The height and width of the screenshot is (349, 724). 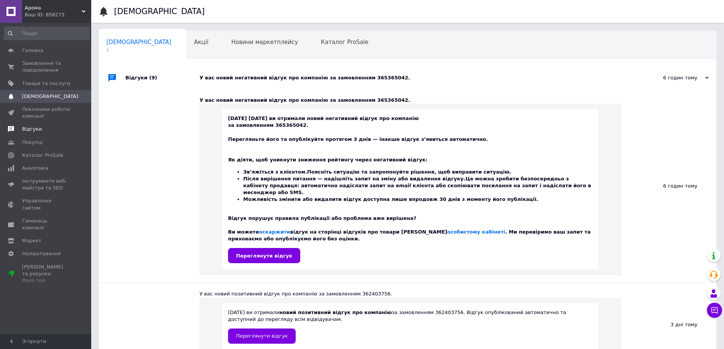 What do you see at coordinates (264, 42) in the screenshot?
I see `span: Новини маркетплейсу` at bounding box center [264, 42].